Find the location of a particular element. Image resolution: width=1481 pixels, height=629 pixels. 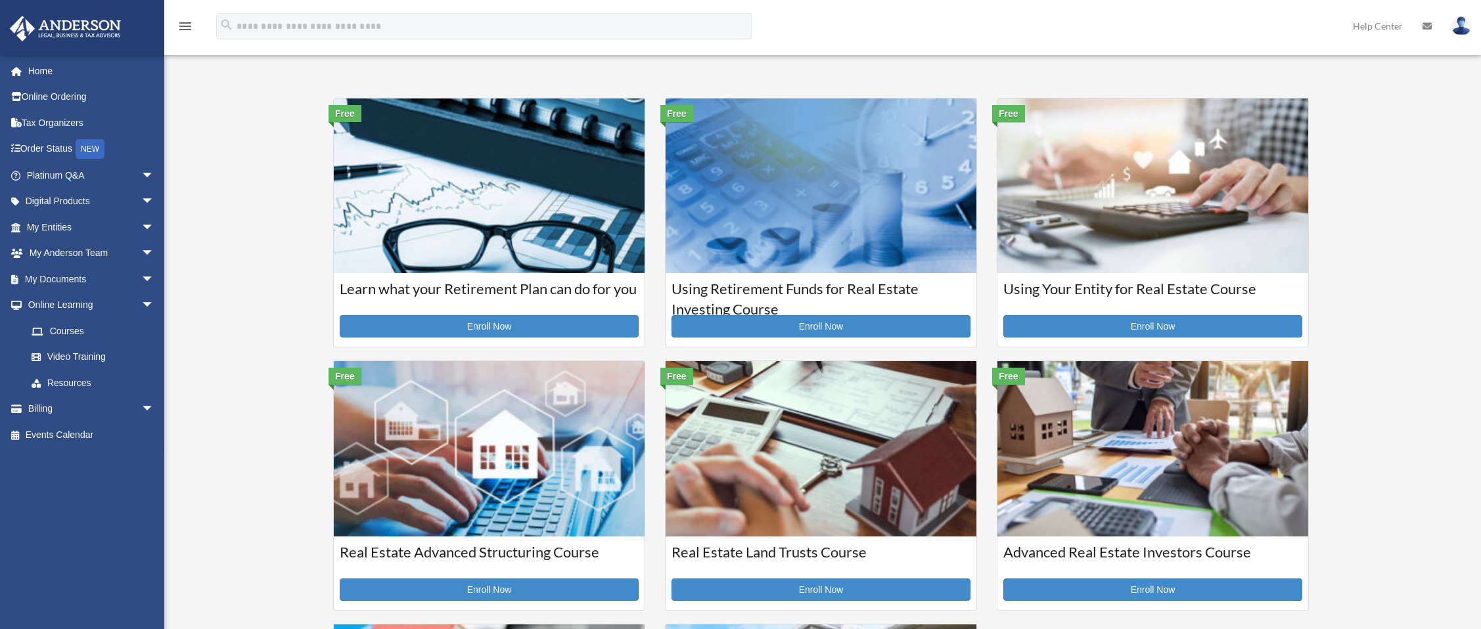

a: Digital Productsarrow_drop_down is located at coordinates (91, 202).